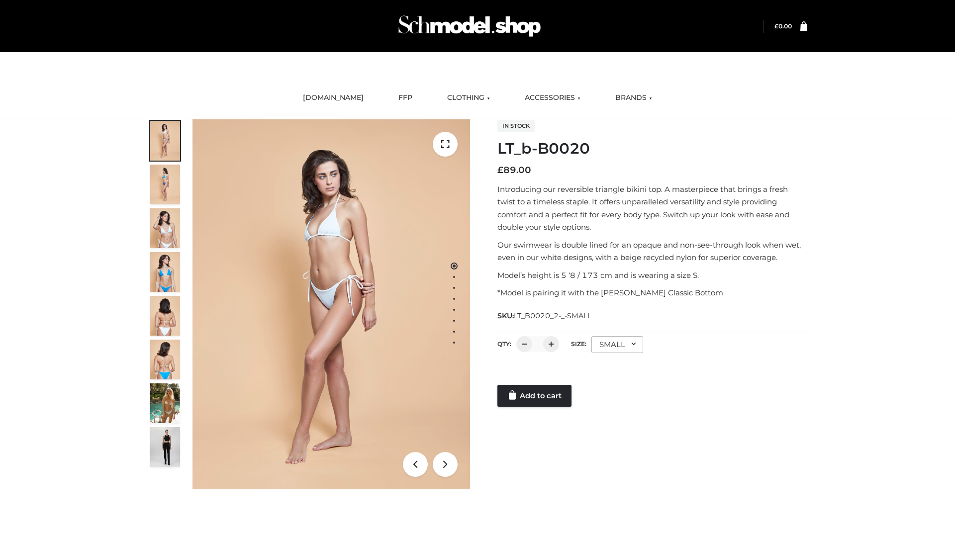 This screenshot has height=537, width=955. What do you see at coordinates (544, 316) in the screenshot?
I see `span: SKU:` at bounding box center [544, 316].